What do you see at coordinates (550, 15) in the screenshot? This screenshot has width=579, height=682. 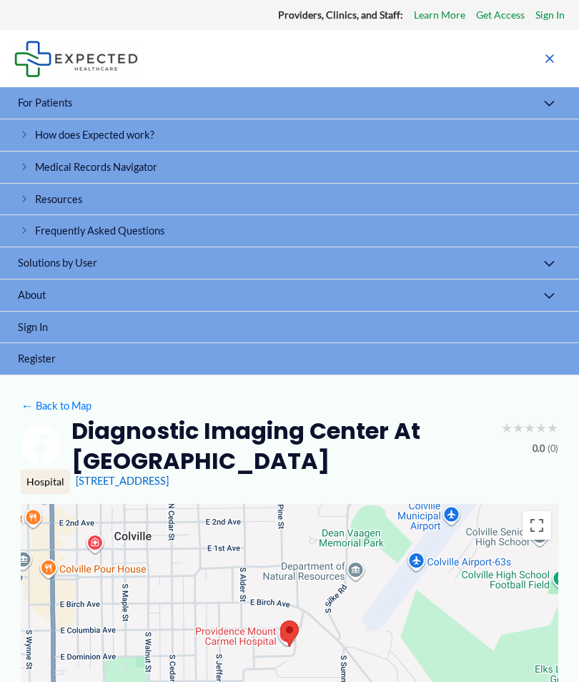 I see `a: Sign In` at bounding box center [550, 15].